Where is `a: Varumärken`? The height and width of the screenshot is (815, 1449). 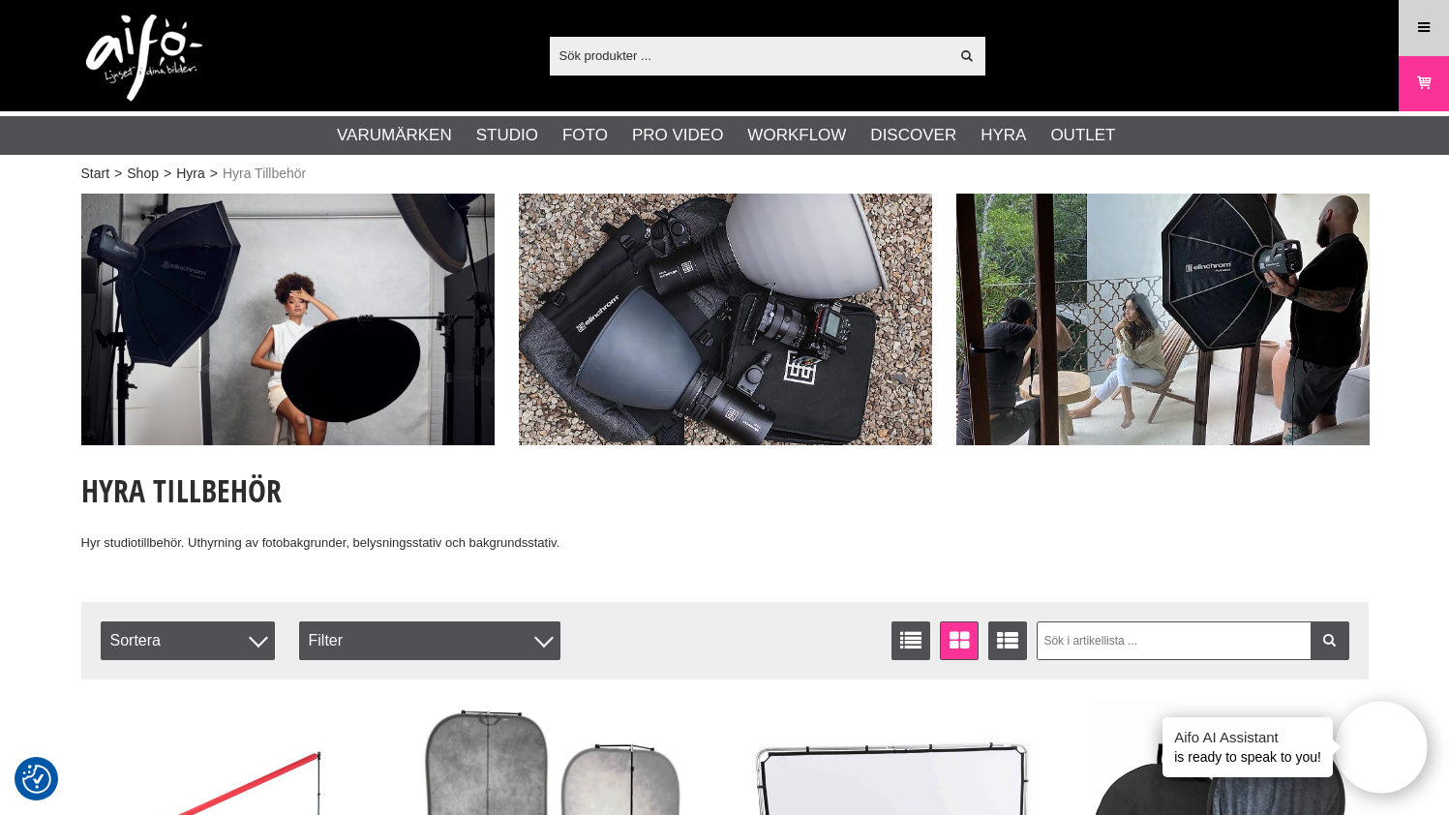
a: Varumärken is located at coordinates (394, 136).